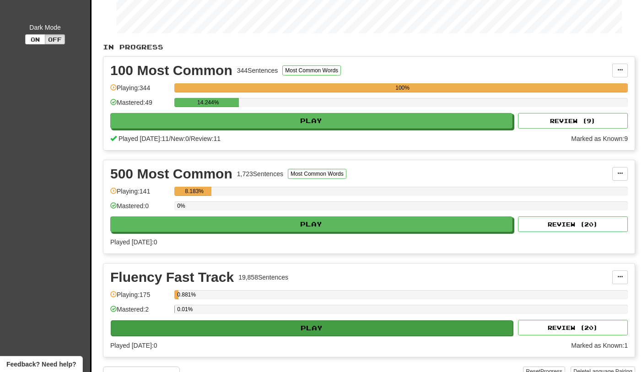 Image resolution: width=642 pixels, height=372 pixels. Describe the element at coordinates (263, 277) in the screenshot. I see `div: 19,858 Sentences` at that location.